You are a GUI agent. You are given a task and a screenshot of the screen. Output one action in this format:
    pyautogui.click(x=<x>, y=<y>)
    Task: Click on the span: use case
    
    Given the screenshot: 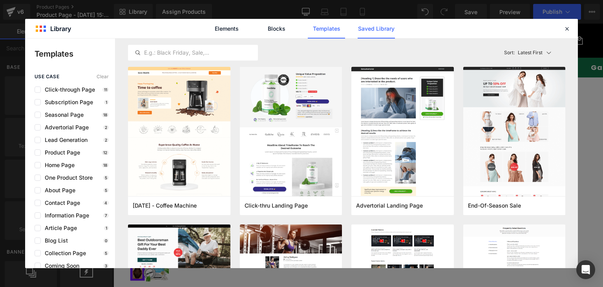 What is the action you would take?
    pyautogui.click(x=47, y=77)
    